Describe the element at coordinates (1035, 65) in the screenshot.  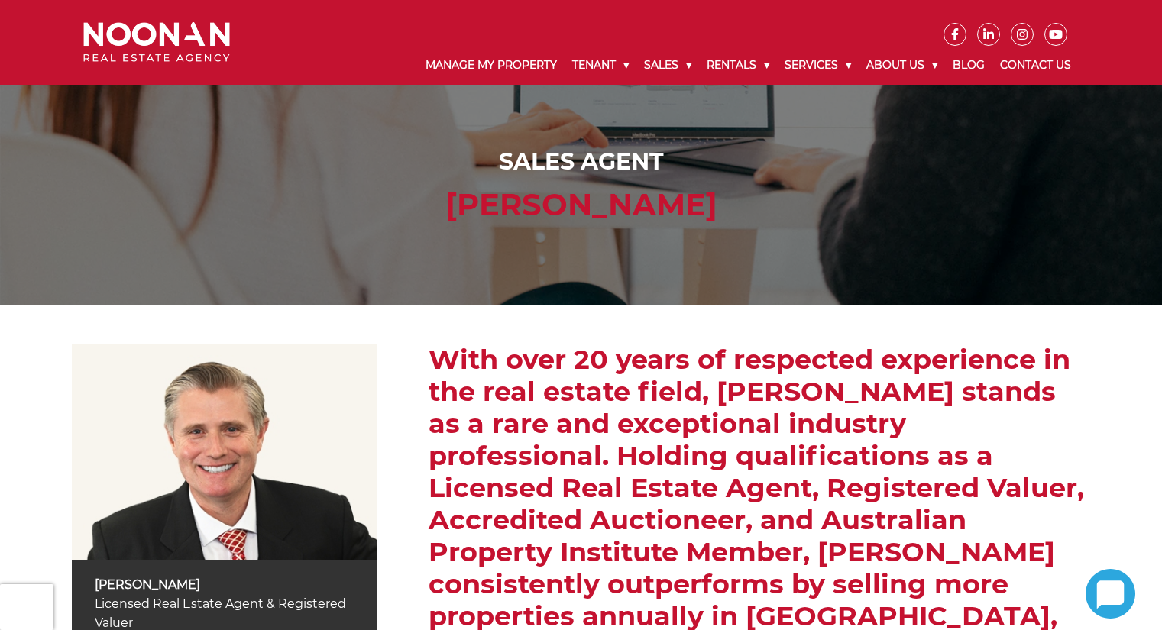
I see `a: Contact Us` at that location.